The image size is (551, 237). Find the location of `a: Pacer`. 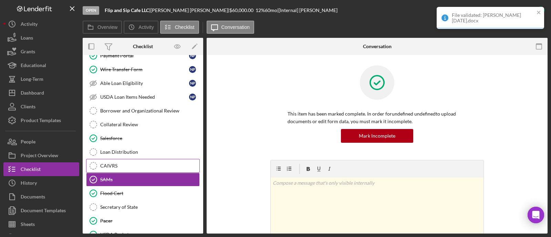

a: Pacer is located at coordinates (143, 221).